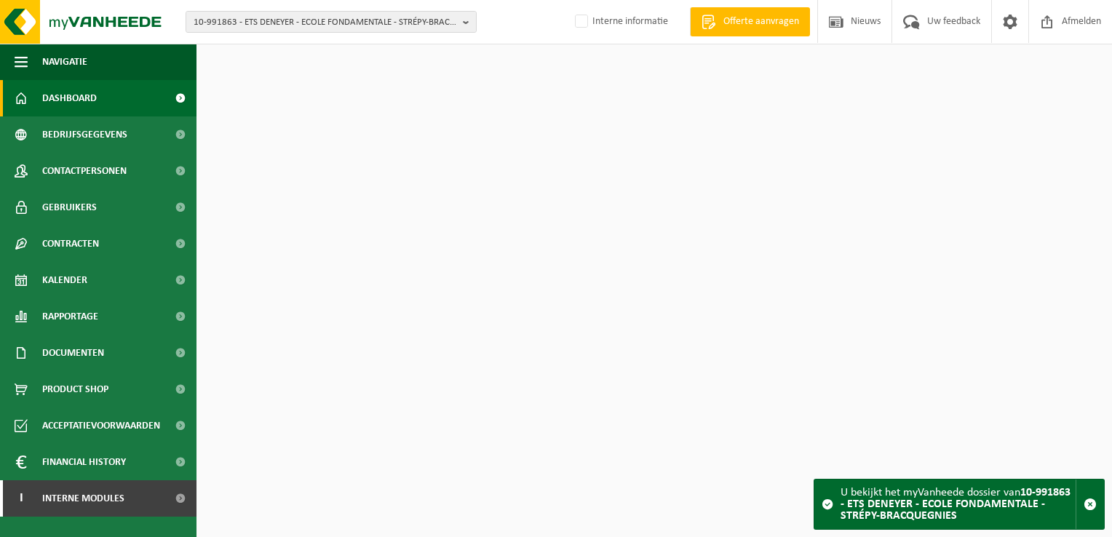  What do you see at coordinates (65, 280) in the screenshot?
I see `span: Kalender` at bounding box center [65, 280].